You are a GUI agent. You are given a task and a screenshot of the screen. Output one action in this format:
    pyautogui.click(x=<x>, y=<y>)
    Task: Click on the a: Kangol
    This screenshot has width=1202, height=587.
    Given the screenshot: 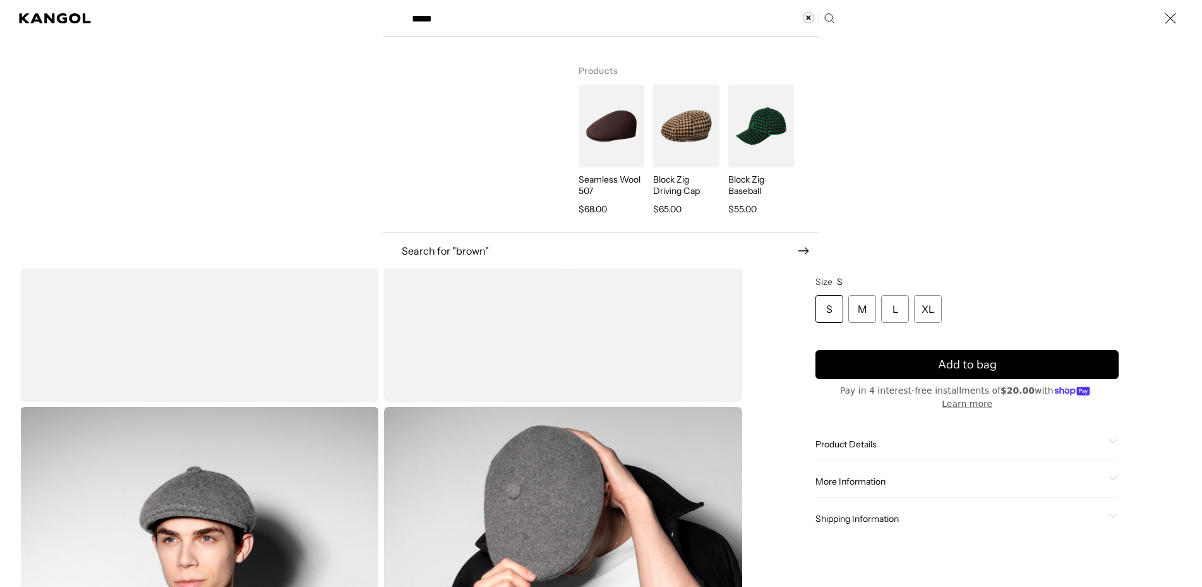 What is the action you would take?
    pyautogui.click(x=55, y=18)
    